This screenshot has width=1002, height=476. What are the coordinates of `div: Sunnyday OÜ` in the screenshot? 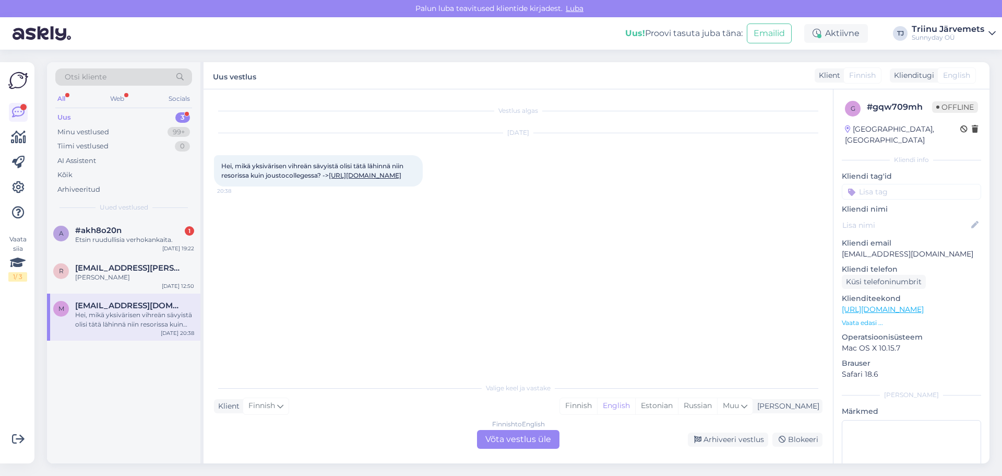 It's located at (948, 38).